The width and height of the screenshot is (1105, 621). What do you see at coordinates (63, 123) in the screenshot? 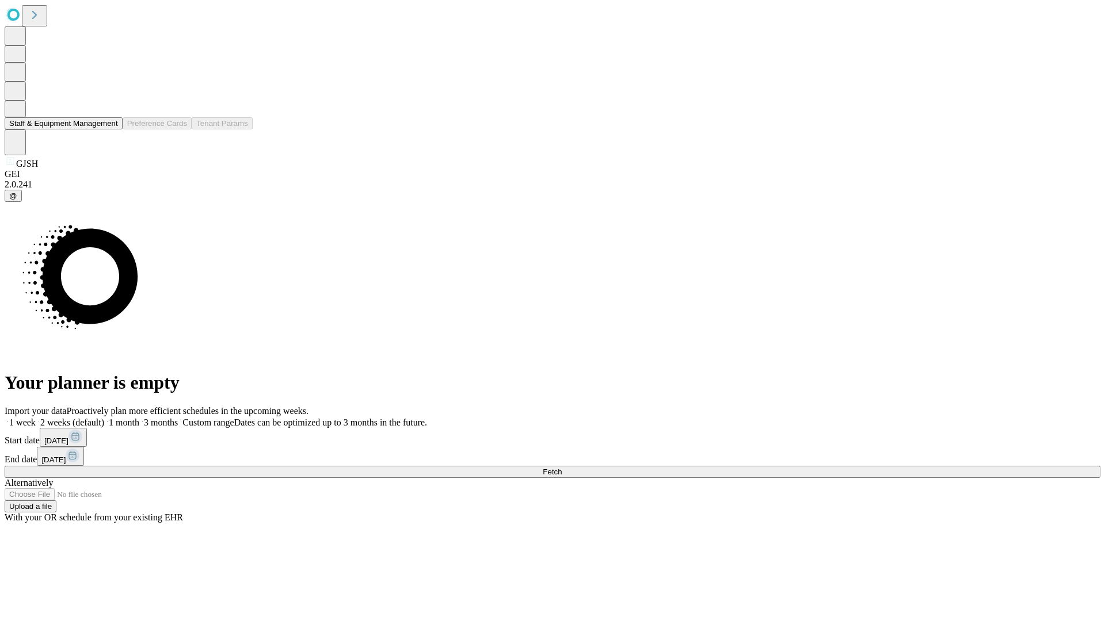
I see `button: Staff & Equipment Management` at bounding box center [63, 123].